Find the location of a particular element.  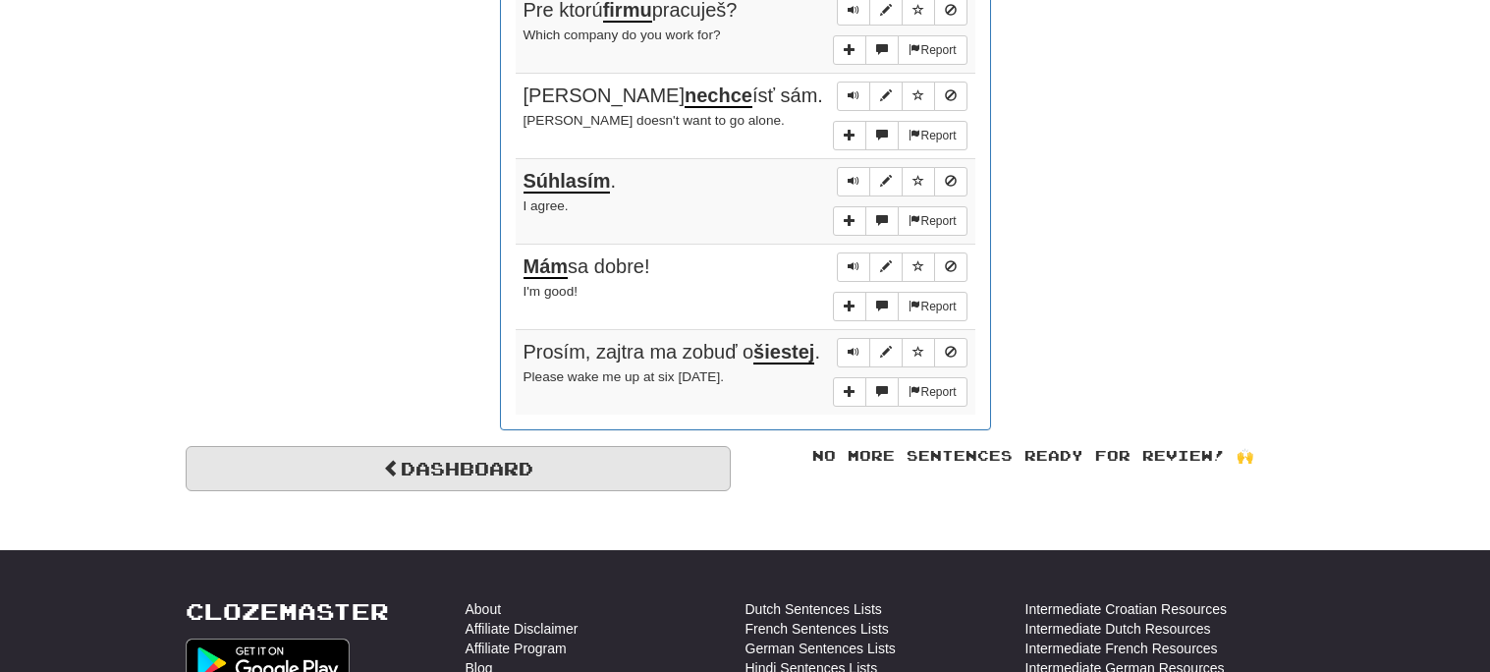

a: French Sentences Lists is located at coordinates (817, 628).